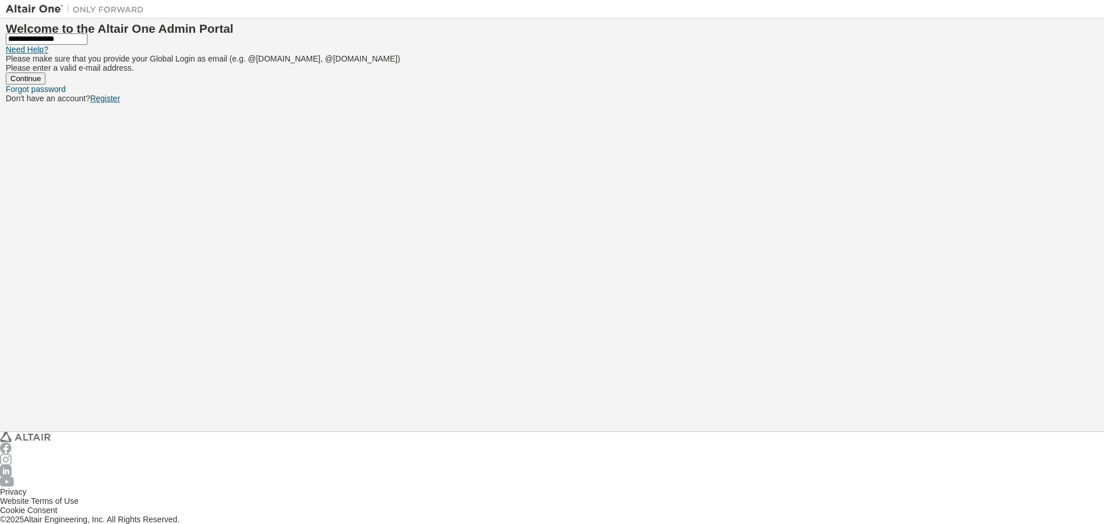 The image size is (1104, 524). Describe the element at coordinates (552, 29) in the screenshot. I see `h2: Welcome to the Altair One Admin Portal` at that location.